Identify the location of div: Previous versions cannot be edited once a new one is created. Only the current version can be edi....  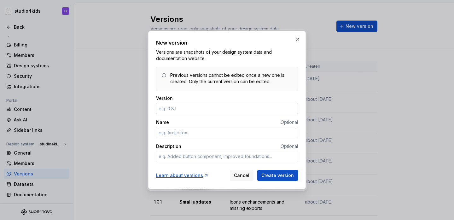
(232, 78).